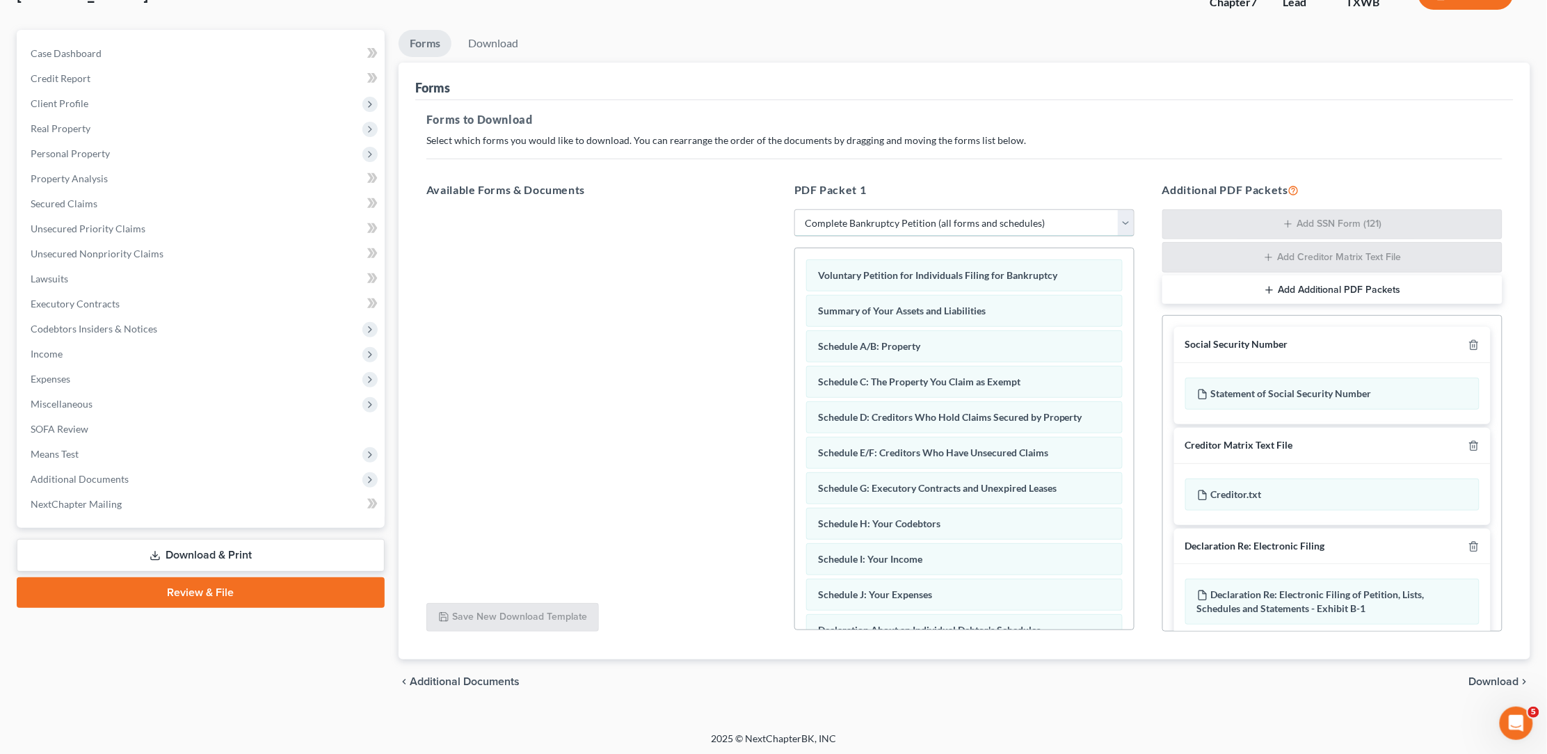  What do you see at coordinates (1236, 344) in the screenshot?
I see `div: Social Security Number` at bounding box center [1236, 344].